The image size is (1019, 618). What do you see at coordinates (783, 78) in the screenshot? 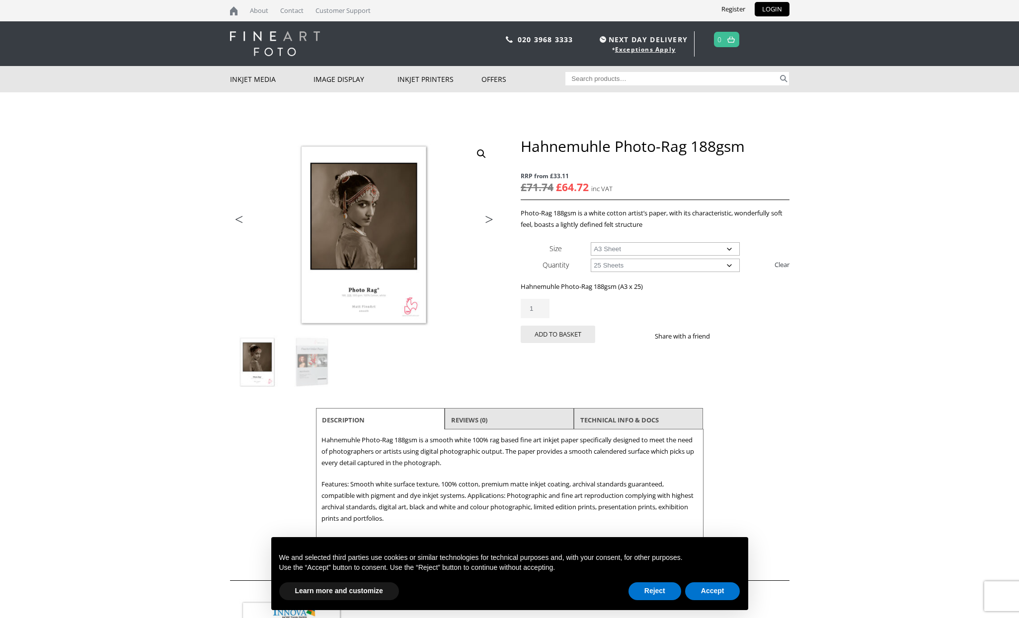
I see `button: Search` at bounding box center [783, 78].